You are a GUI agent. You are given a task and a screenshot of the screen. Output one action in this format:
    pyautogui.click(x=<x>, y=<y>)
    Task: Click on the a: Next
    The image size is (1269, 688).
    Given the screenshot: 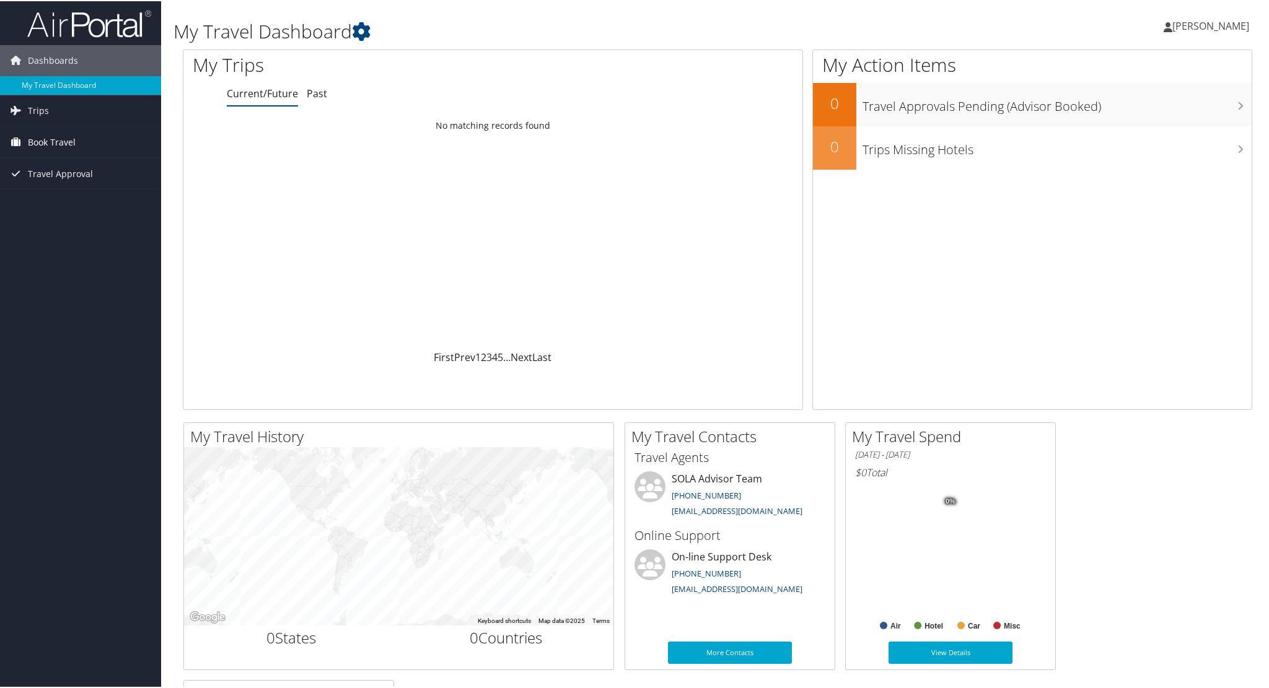 What is the action you would take?
    pyautogui.click(x=521, y=356)
    